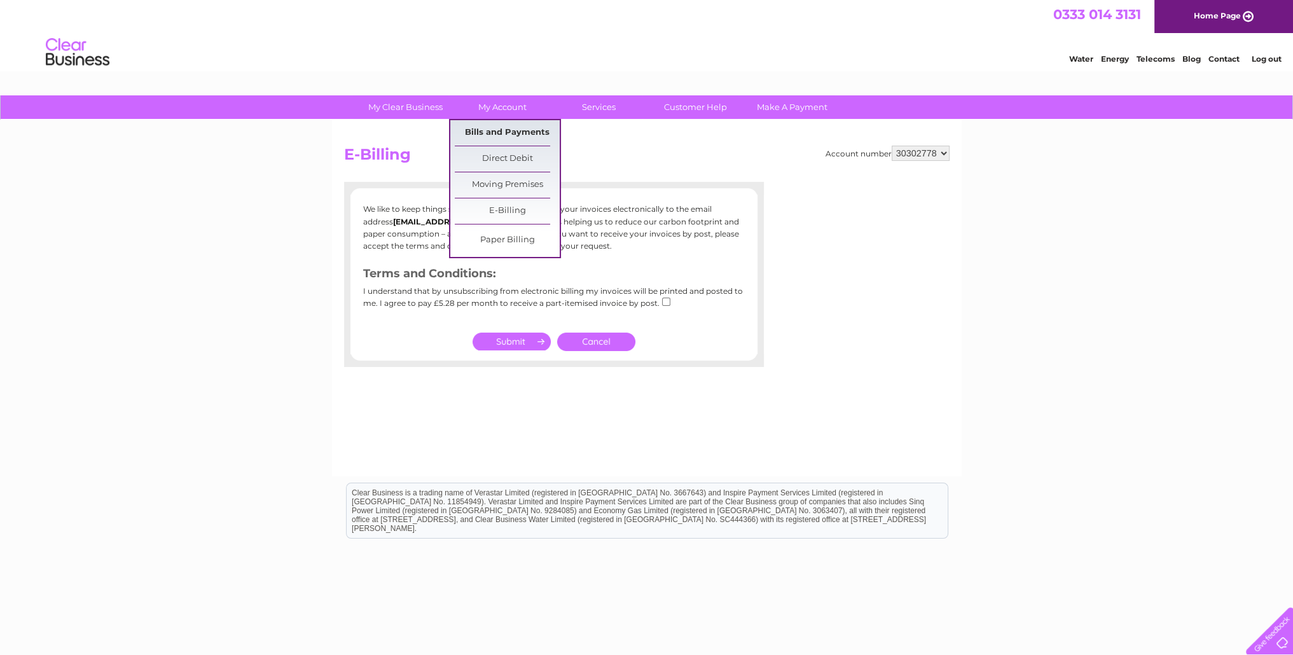 The width and height of the screenshot is (1293, 655). I want to click on a: Bills and Payments, so click(507, 133).